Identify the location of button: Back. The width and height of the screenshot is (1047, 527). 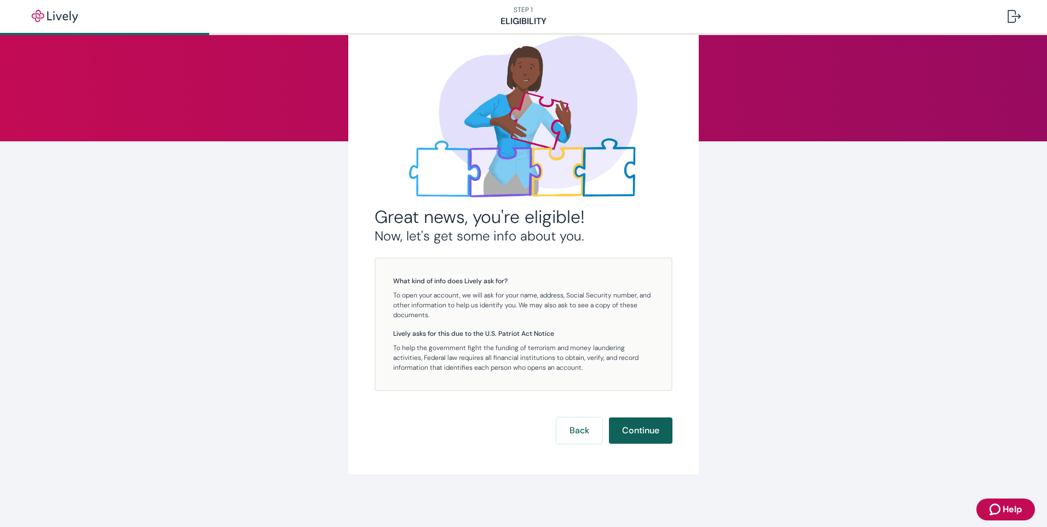
(579, 430).